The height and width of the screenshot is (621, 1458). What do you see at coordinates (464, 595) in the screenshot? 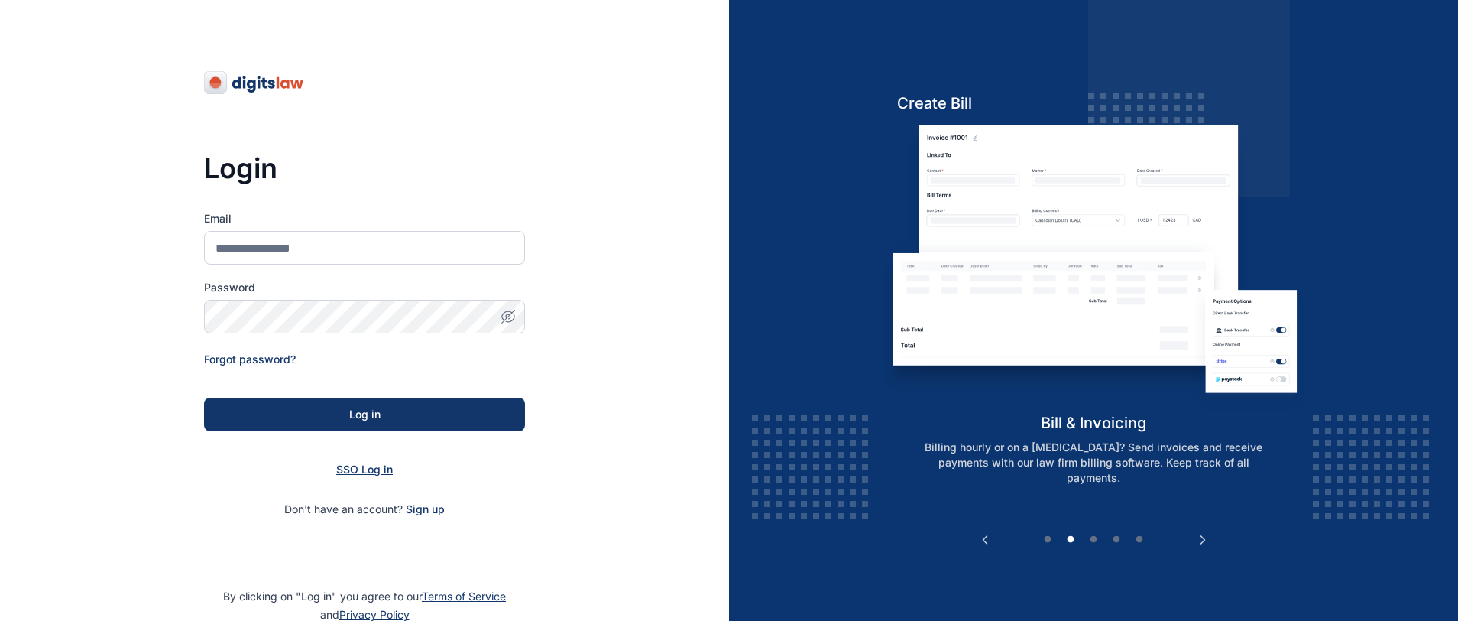
I see `span: Terms of Service` at bounding box center [464, 595].